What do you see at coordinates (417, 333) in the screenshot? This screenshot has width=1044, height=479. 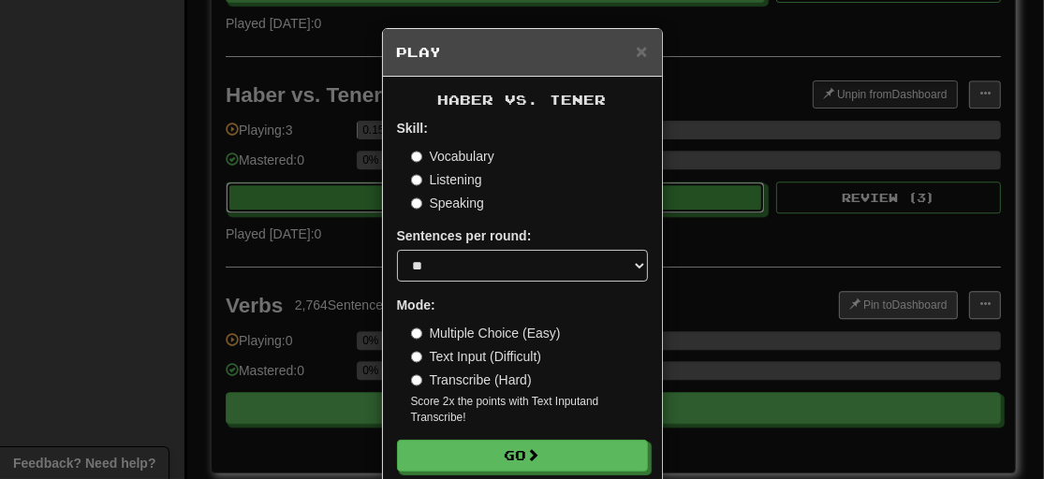 I see `input: Multiple Choice (Easy)` at bounding box center [417, 333].